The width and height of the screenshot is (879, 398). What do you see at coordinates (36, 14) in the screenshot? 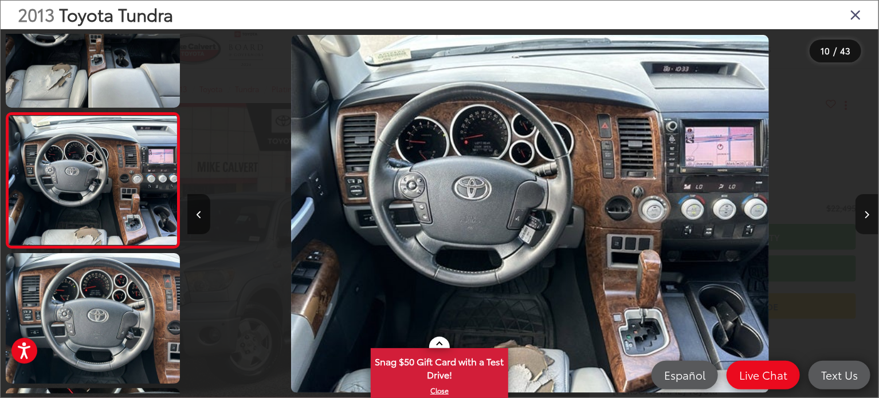
I see `span: 2013` at bounding box center [36, 14].